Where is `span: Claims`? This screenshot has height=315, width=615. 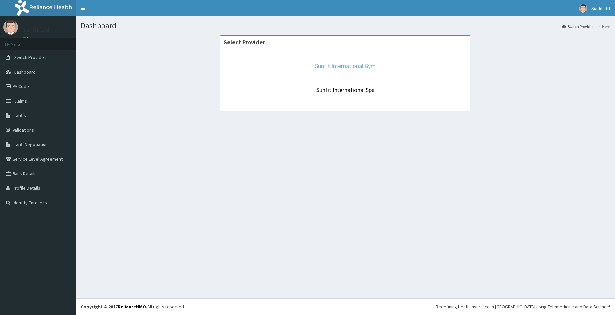
span: Claims is located at coordinates (20, 101).